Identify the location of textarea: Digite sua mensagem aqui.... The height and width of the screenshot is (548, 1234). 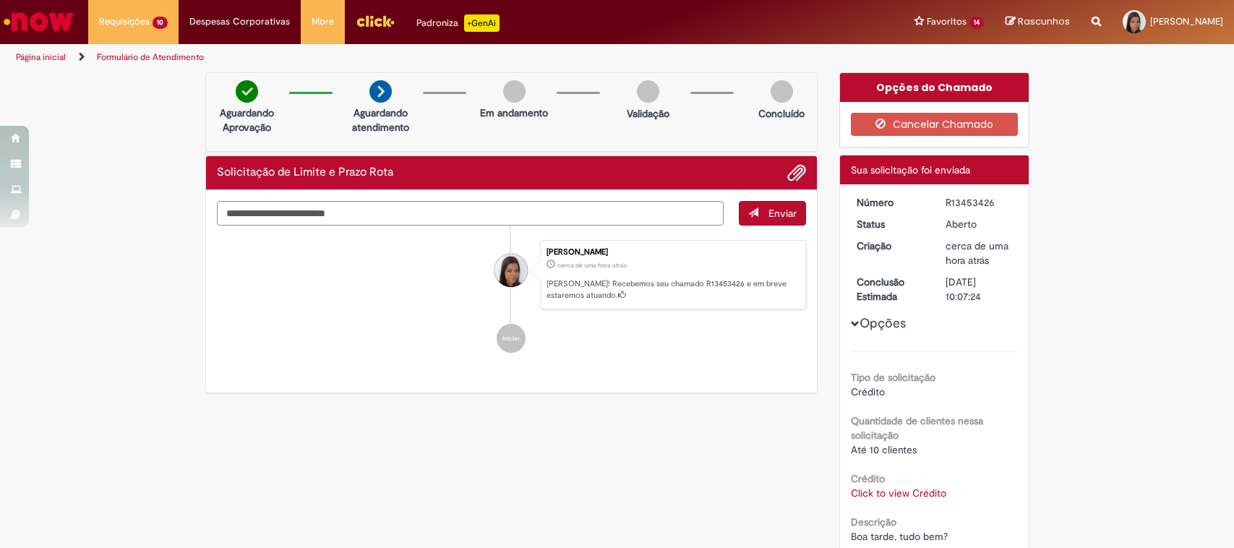
(471, 213).